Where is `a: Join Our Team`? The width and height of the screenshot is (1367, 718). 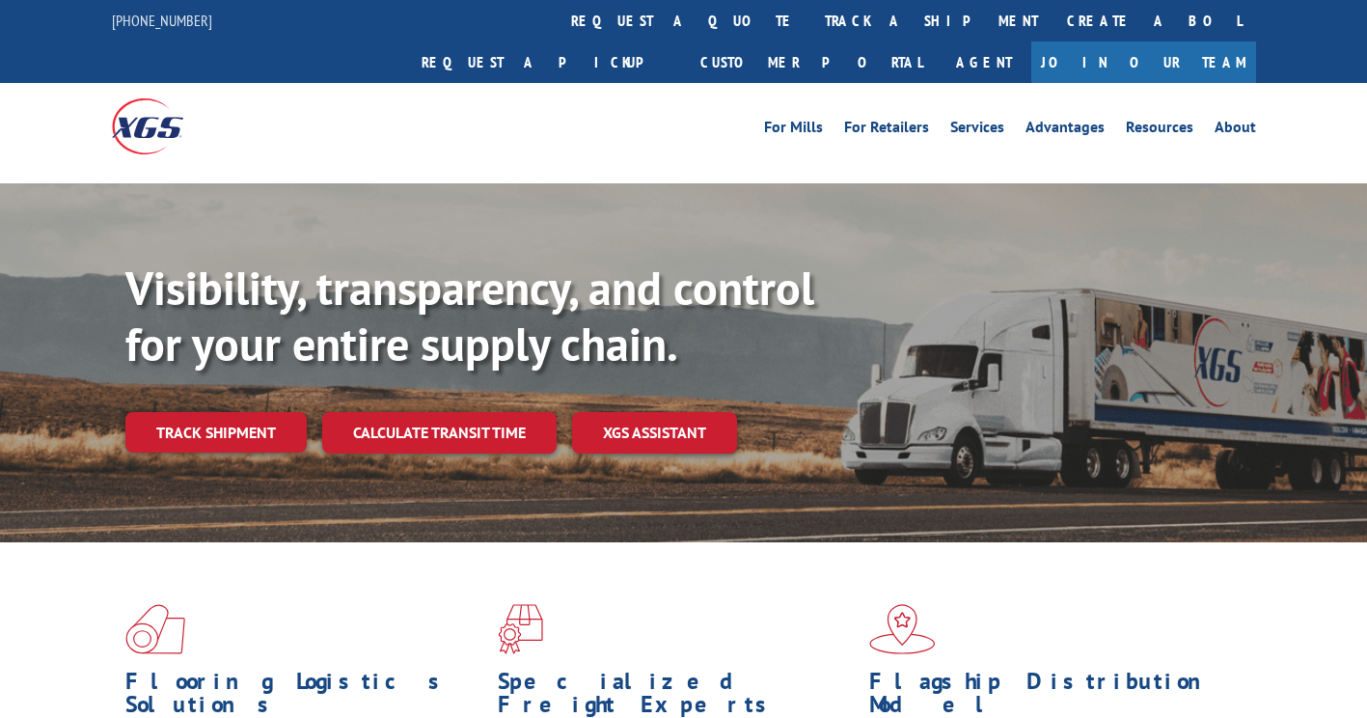
a: Join Our Team is located at coordinates (1143, 62).